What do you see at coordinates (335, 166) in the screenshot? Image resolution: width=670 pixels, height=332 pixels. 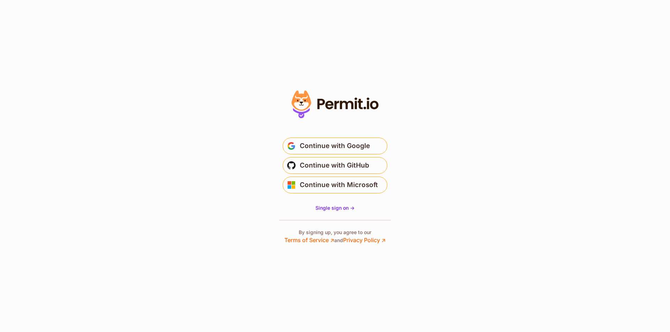 I see `button: Continue with GitHub` at bounding box center [335, 166].